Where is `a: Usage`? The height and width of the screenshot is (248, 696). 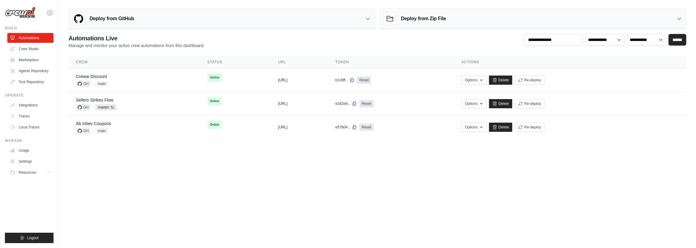
a: Usage is located at coordinates (30, 150).